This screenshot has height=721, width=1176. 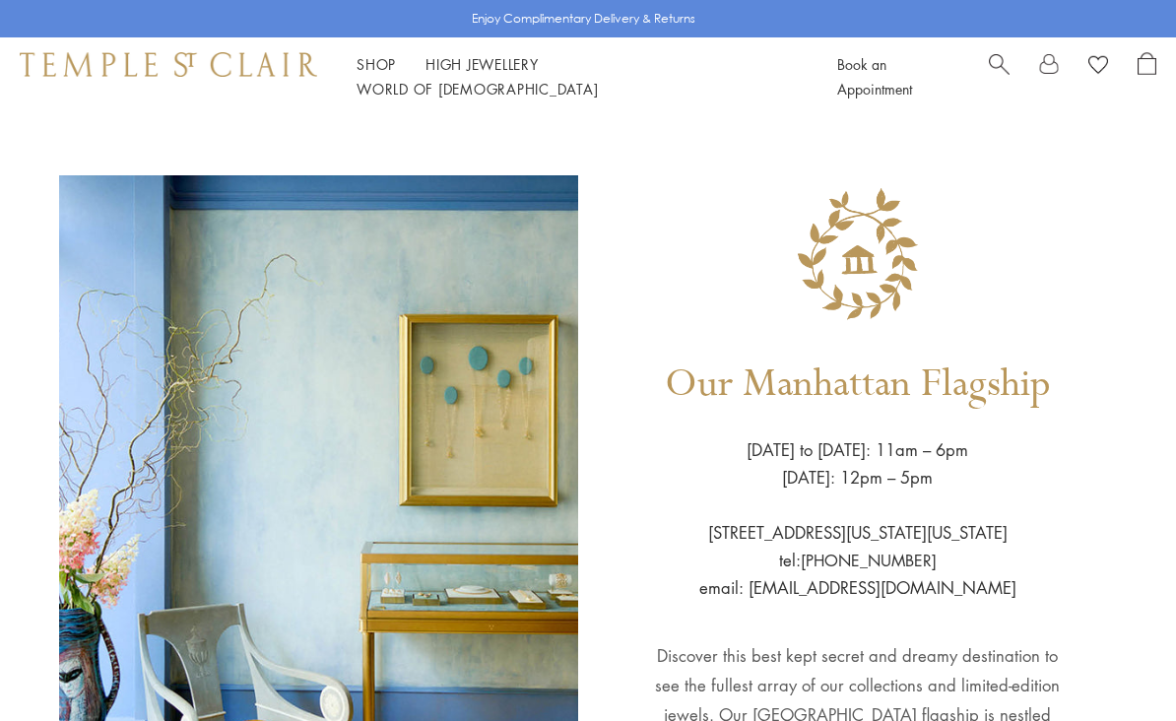 What do you see at coordinates (1147, 77) in the screenshot?
I see `a: Open Shopping Bag` at bounding box center [1147, 77].